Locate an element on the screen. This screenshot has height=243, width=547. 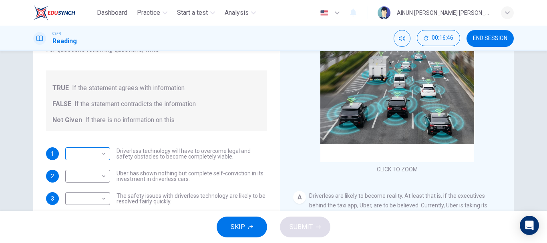
div: Open Intercom Messenger is located at coordinates (530, 226).